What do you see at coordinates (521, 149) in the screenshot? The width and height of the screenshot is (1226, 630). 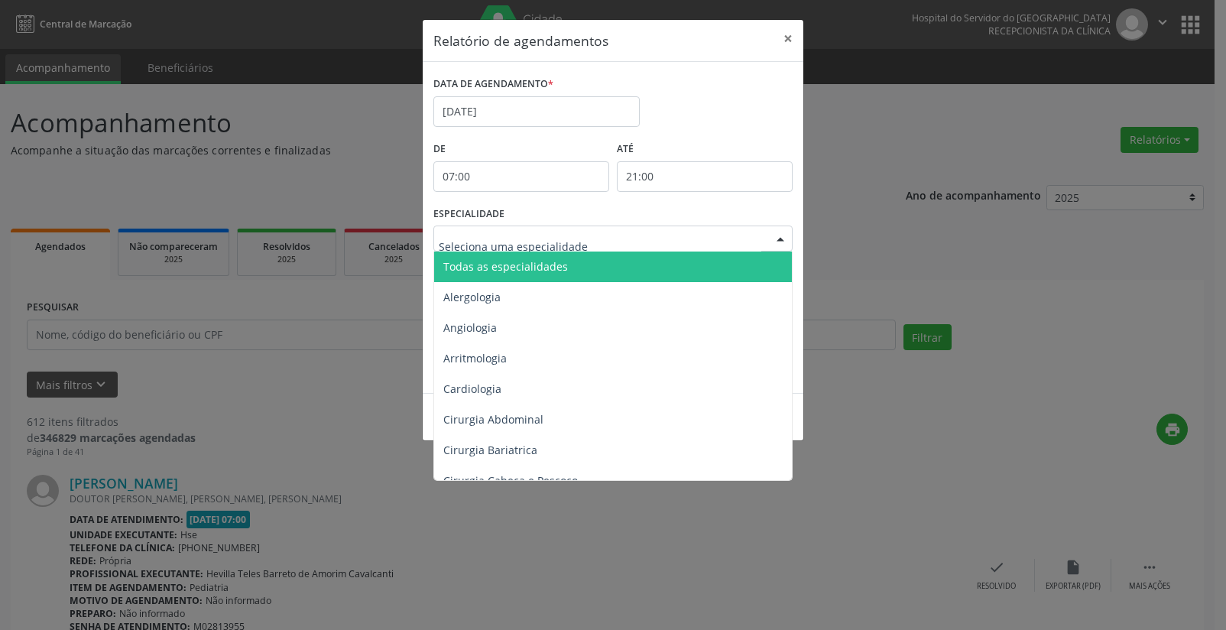 I see `label: De` at bounding box center [521, 149].